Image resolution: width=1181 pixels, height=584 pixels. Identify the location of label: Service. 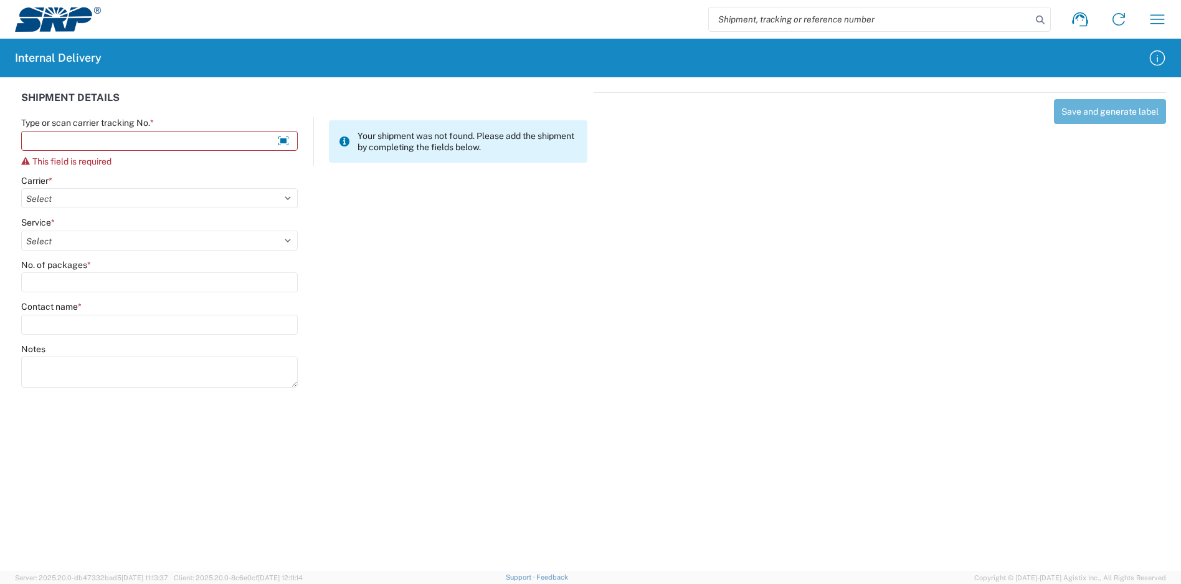
(38, 222).